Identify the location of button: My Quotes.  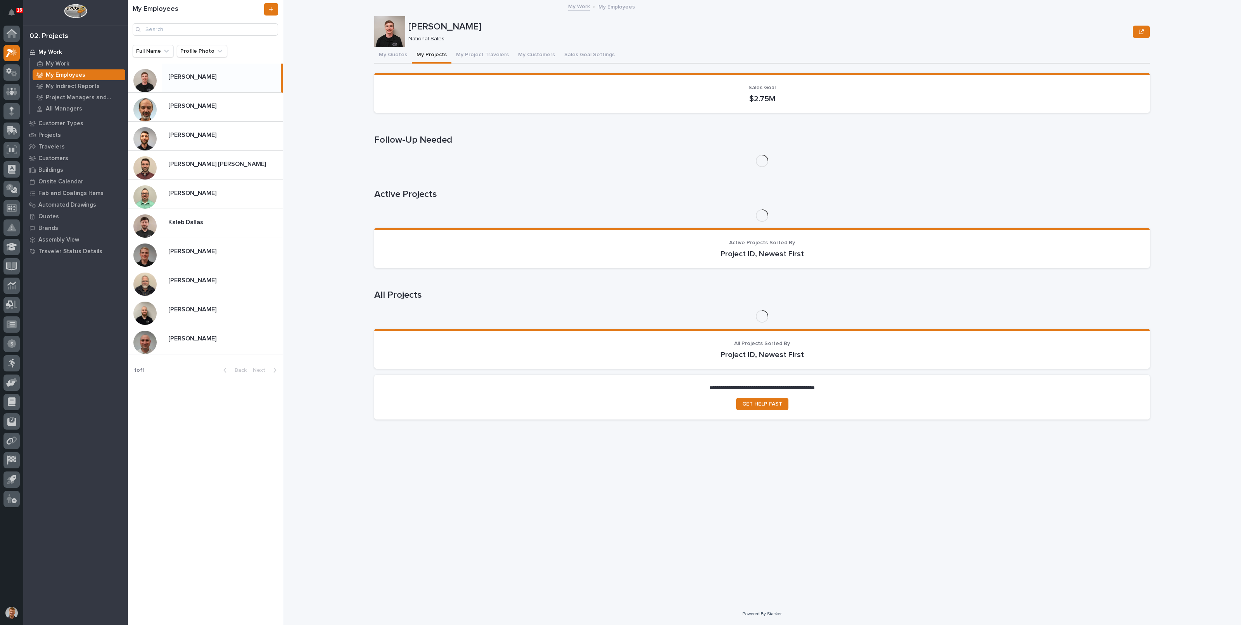
(393, 55).